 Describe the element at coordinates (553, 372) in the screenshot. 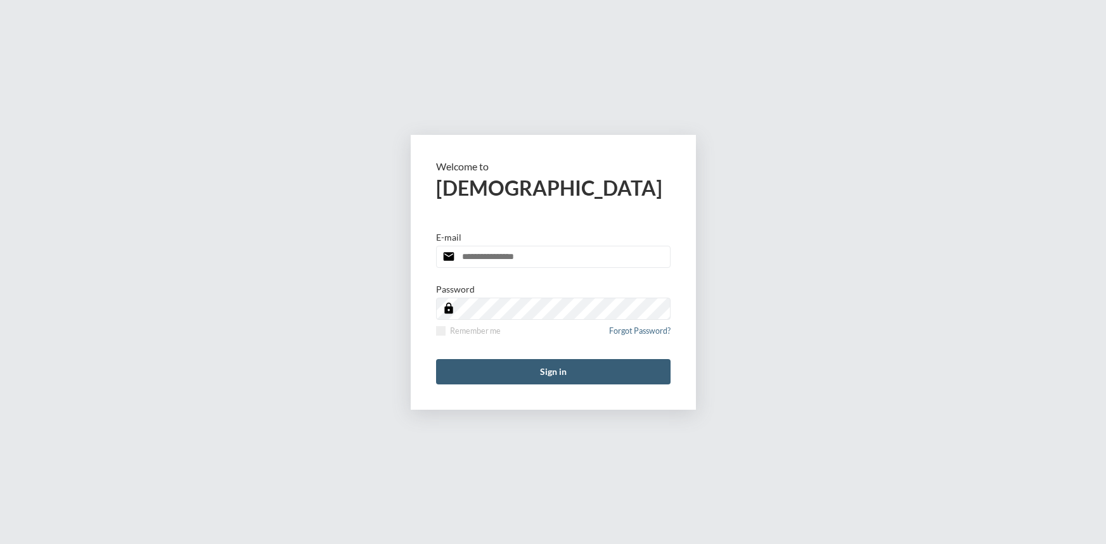

I see `button: Sign in` at that location.